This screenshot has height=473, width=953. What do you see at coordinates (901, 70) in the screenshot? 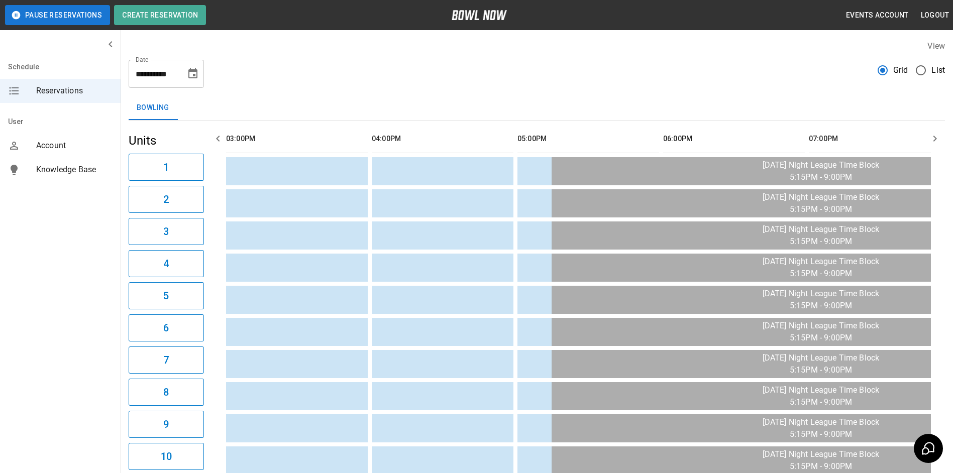
I see `span: Grid` at bounding box center [901, 70].